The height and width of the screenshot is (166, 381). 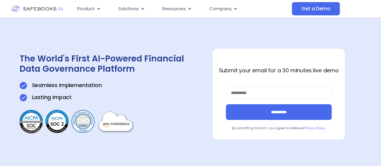 What do you see at coordinates (315, 128) in the screenshot?
I see `a: Privacy Policy` at bounding box center [315, 128].